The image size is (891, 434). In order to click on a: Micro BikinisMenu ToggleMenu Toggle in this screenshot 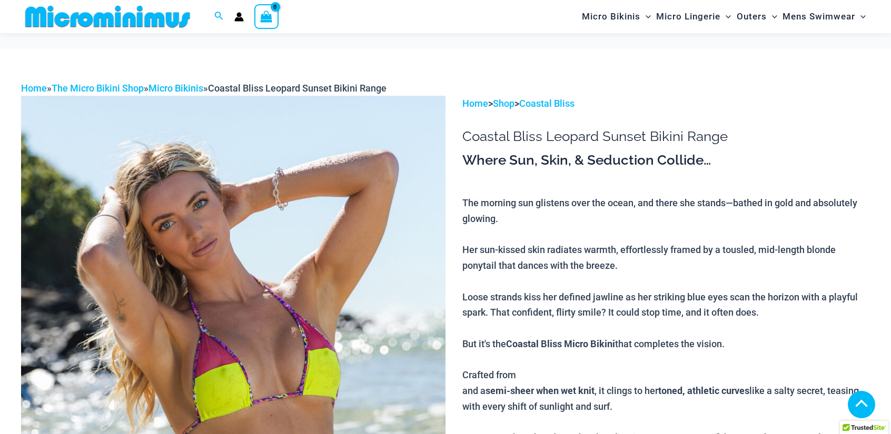, I will do `click(616, 16)`.